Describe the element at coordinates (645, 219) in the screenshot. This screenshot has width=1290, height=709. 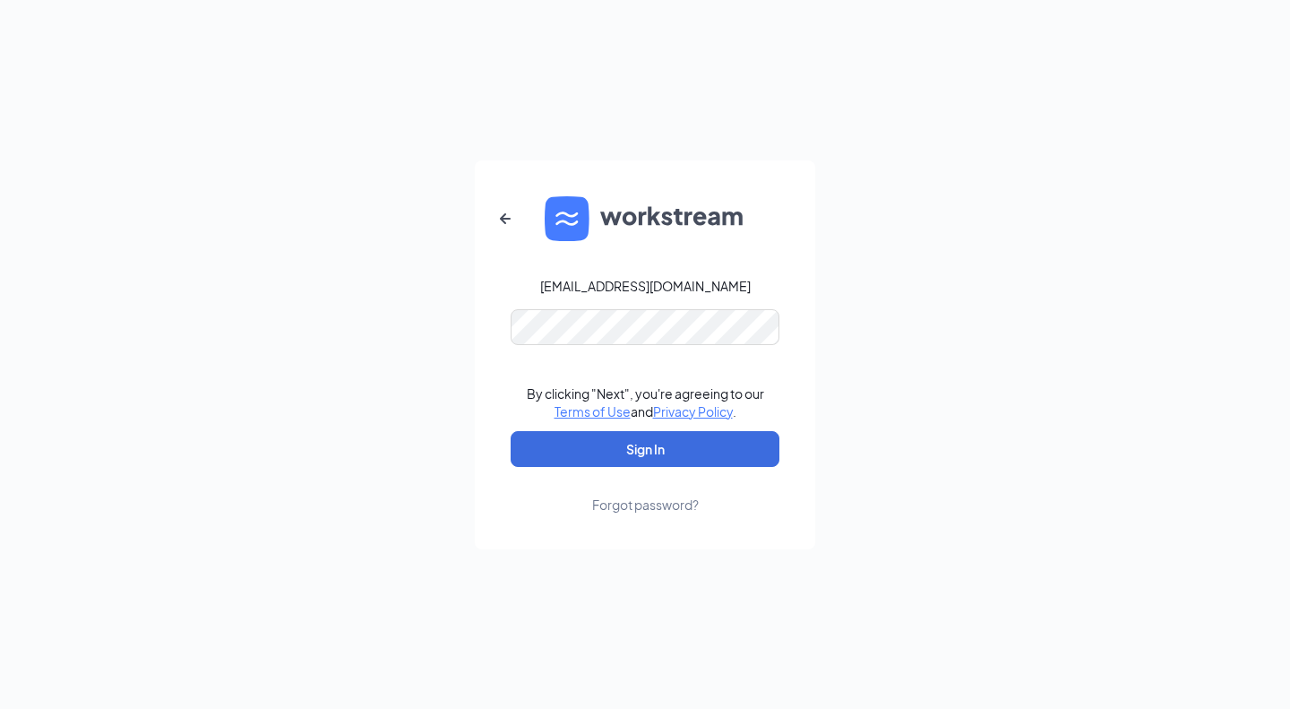
I see `img: WS logo and Workstream text` at that location.